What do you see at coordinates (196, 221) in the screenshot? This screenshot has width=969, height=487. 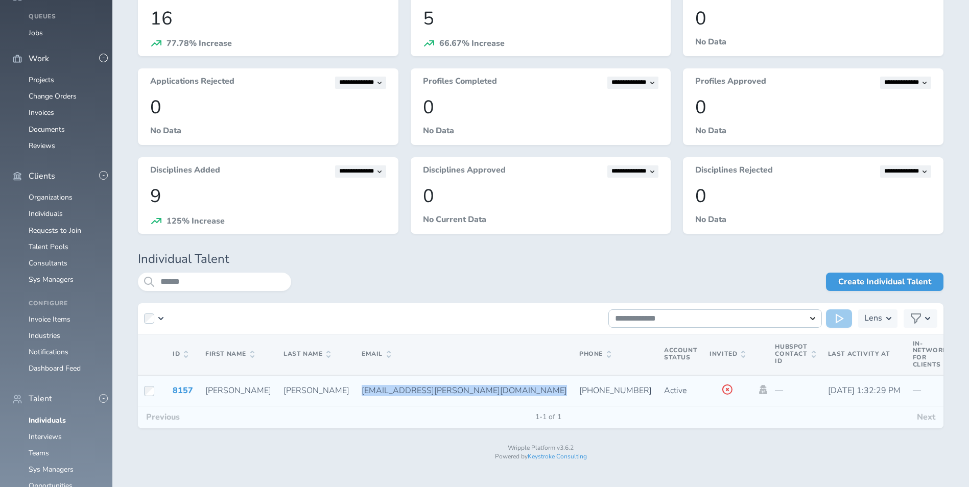 I see `span: 125% Increase` at bounding box center [196, 221].